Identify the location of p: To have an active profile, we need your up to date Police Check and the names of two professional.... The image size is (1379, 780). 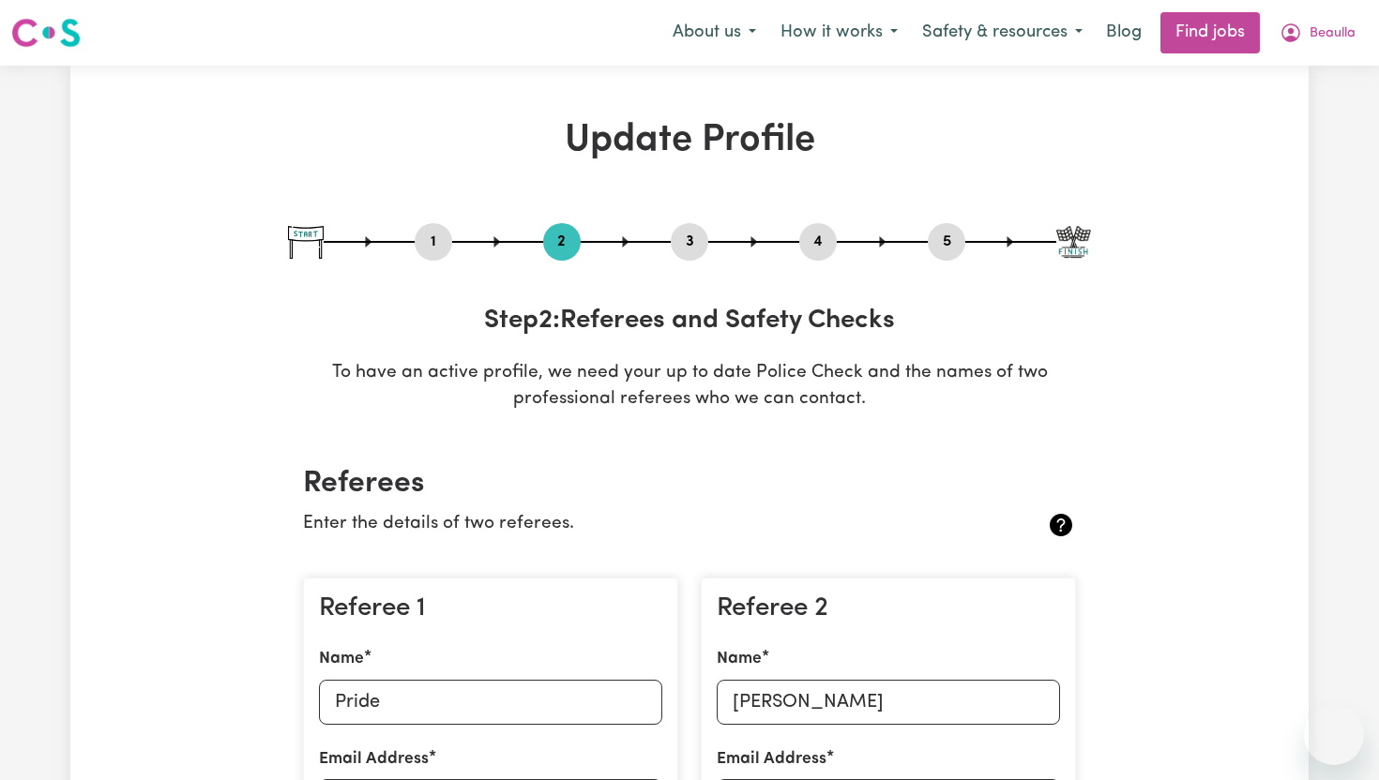
(689, 387).